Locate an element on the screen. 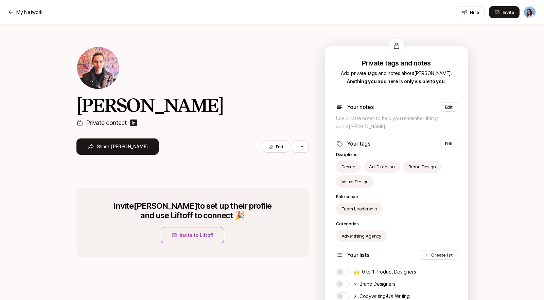 The width and height of the screenshot is (544, 300). p: Private contact is located at coordinates (106, 123).